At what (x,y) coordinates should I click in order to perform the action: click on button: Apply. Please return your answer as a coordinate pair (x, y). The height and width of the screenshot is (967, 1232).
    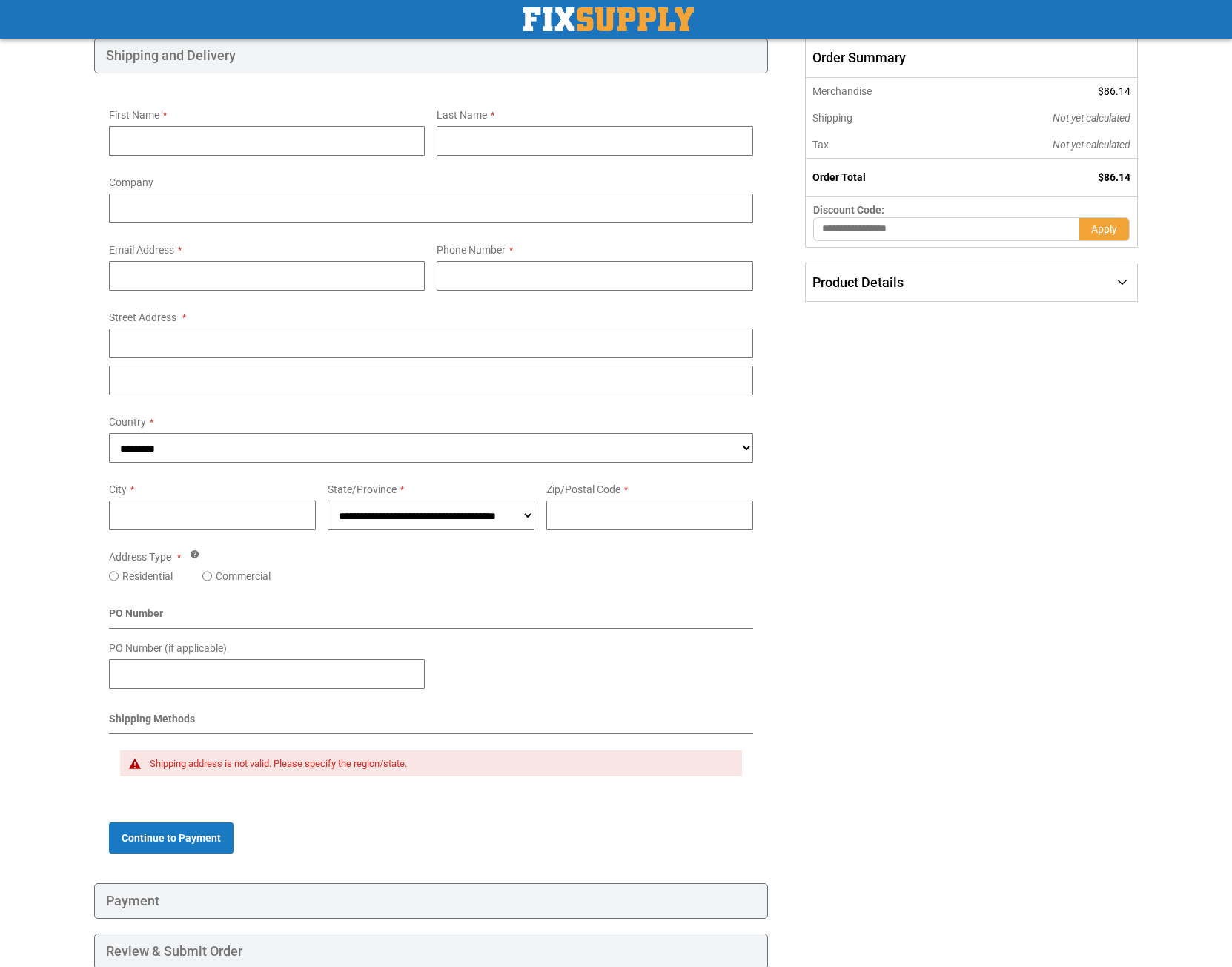
    Looking at the image, I should click on (1104, 229).